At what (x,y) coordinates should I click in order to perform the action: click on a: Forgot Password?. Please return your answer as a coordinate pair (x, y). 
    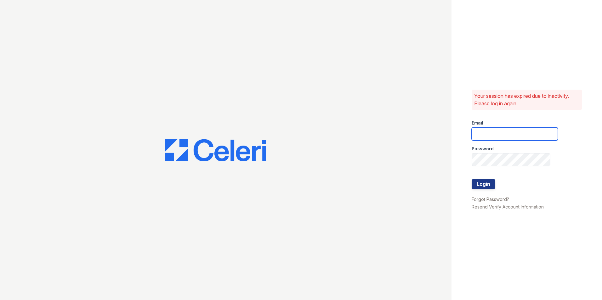
    Looking at the image, I should click on (490, 199).